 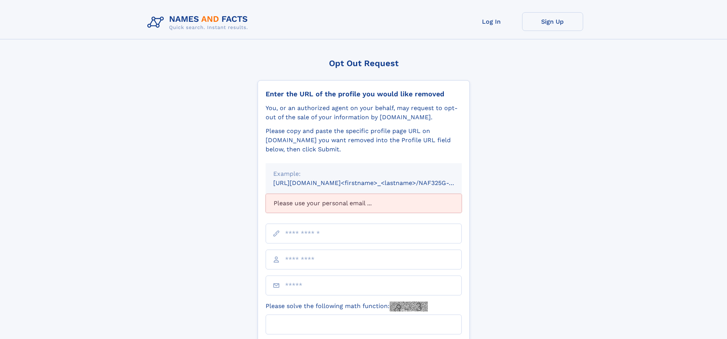 What do you see at coordinates (364, 203) in the screenshot?
I see `div: Please use your personal email ...` at bounding box center [364, 203].